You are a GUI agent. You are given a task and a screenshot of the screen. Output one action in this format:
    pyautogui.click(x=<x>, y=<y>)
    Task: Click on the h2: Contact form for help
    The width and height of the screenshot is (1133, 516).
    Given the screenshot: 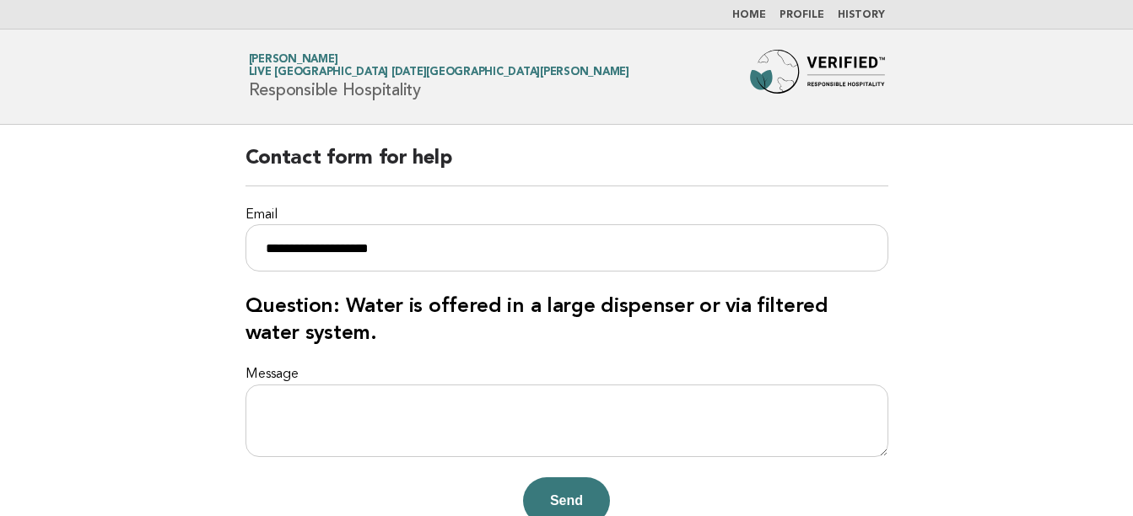 What is the action you would take?
    pyautogui.click(x=567, y=165)
    